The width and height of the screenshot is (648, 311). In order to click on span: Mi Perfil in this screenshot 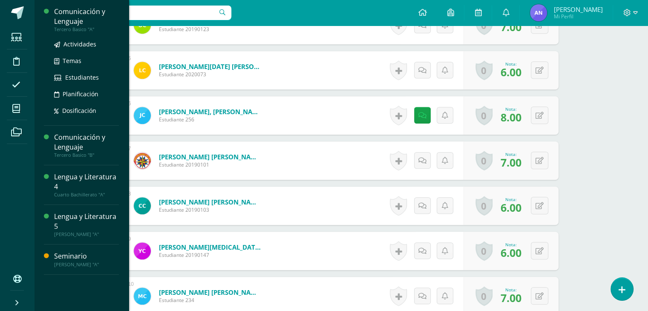, I will do `click(578, 16)`.